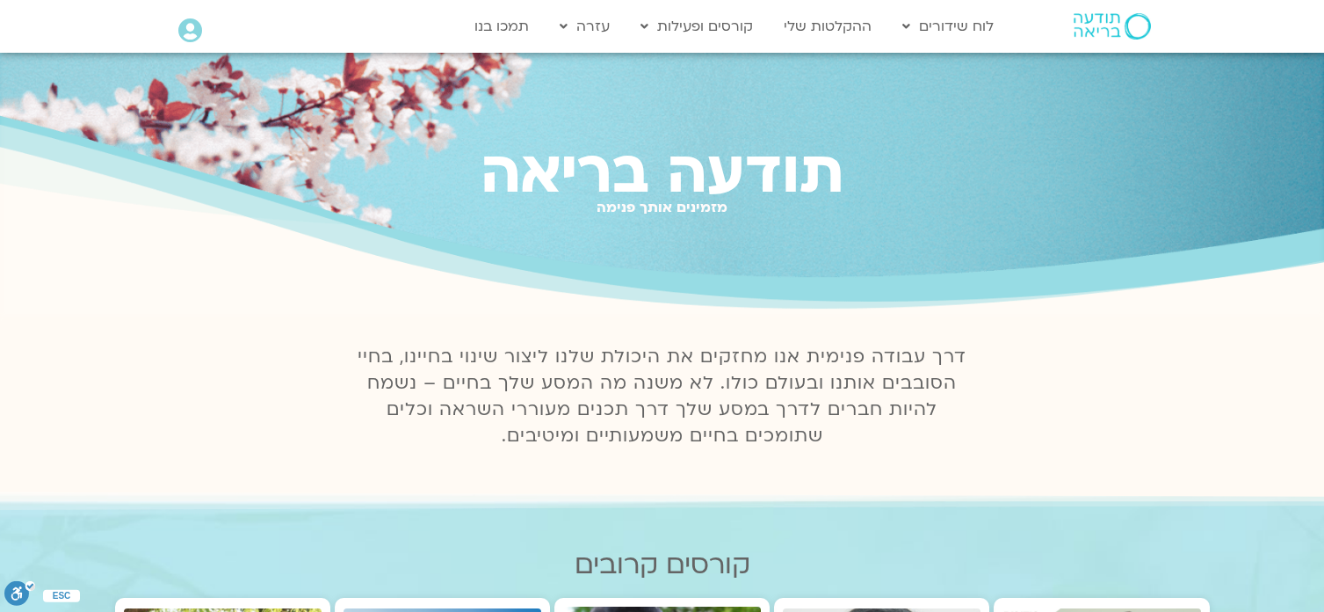 The height and width of the screenshot is (612, 1324). Describe the element at coordinates (662, 564) in the screenshot. I see `h2: קורסים קרובים` at that location.